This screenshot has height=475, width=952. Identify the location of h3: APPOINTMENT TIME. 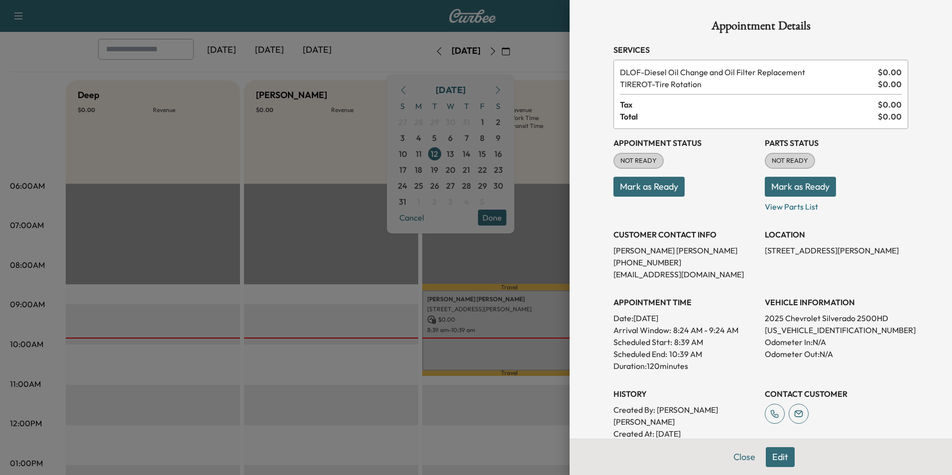
(685, 302).